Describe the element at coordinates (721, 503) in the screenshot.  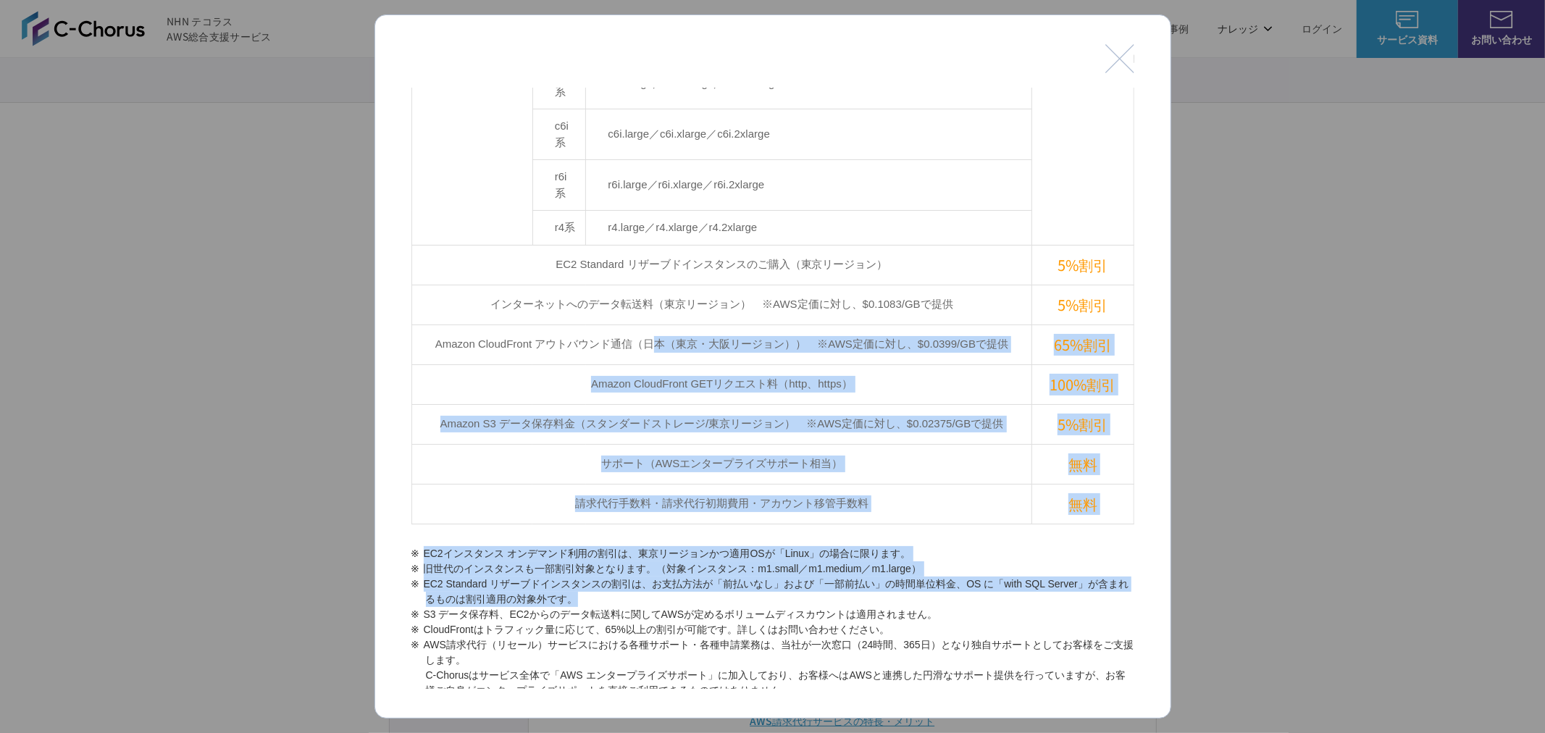
I see `td: 請求代行手数料・請求代行初期費用・アカウント移管手数料` at that location.